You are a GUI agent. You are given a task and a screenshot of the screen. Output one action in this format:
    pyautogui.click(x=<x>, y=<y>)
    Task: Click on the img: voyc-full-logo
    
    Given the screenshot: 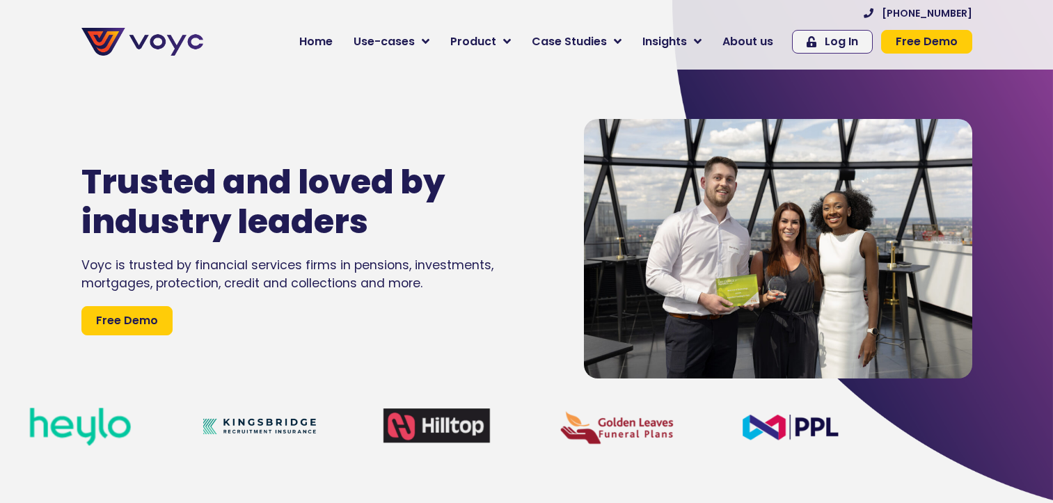 What is the action you would take?
    pyautogui.click(x=142, y=42)
    